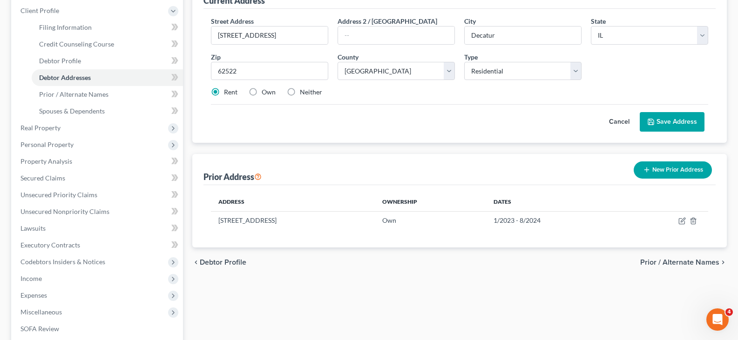 The image size is (738, 340). Describe the element at coordinates (470, 57) in the screenshot. I see `label: Type` at that location.